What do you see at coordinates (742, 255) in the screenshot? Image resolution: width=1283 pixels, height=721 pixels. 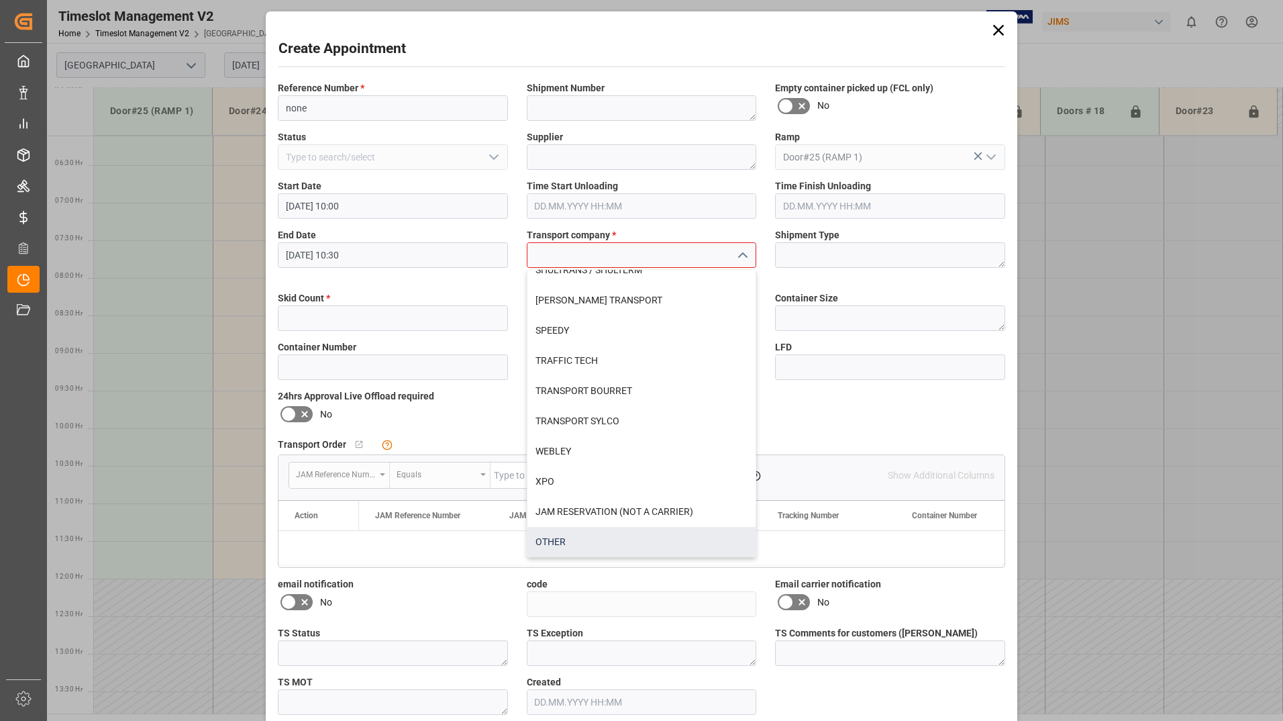 I see `button: close menu` at bounding box center [742, 255].